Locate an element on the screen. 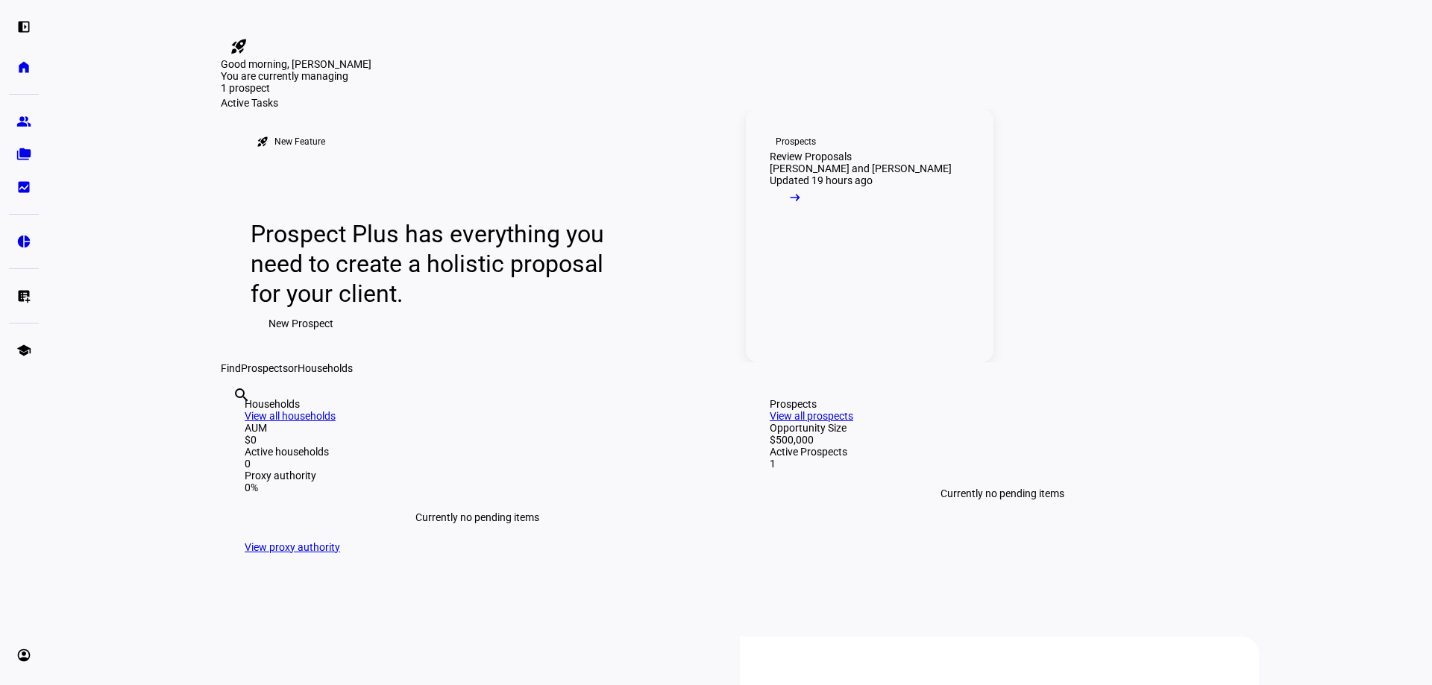 This screenshot has width=1432, height=685. eth-mat-symbol: folder_copy is located at coordinates (24, 154).